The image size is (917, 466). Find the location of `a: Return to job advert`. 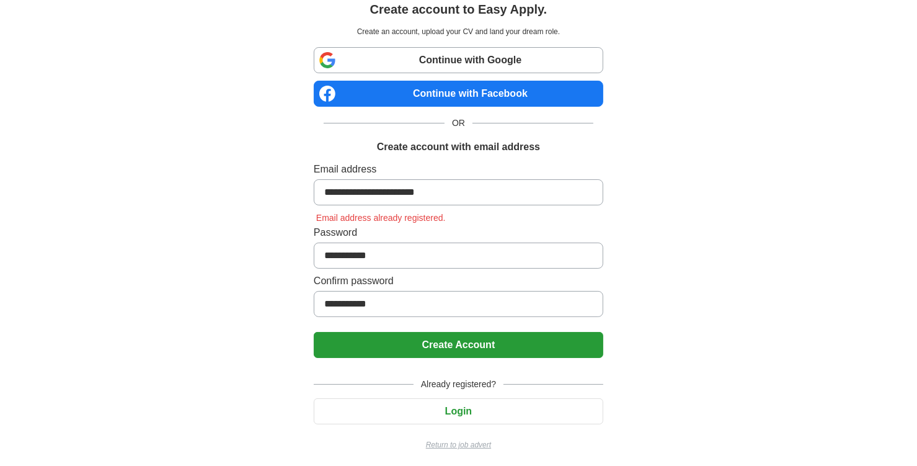

a: Return to job advert is located at coordinates (458, 444).